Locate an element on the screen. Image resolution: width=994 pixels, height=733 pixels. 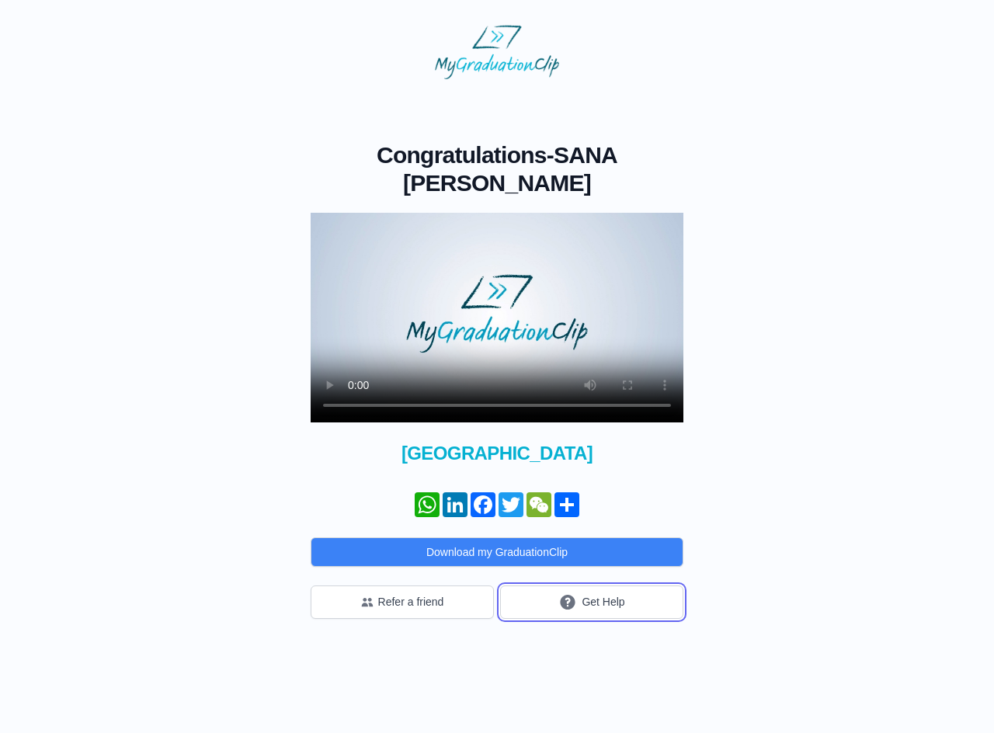
a: LinkedIn is located at coordinates (455, 505).